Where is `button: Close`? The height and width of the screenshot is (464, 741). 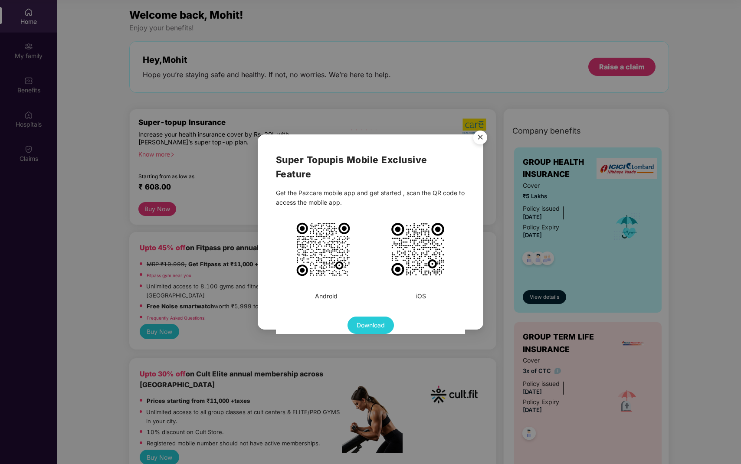
button: Close is located at coordinates (480, 138).